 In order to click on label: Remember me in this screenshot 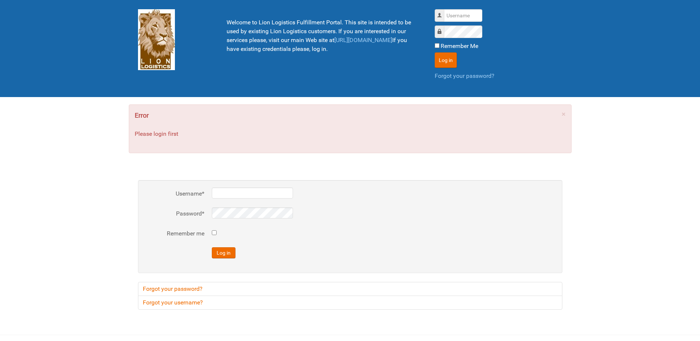, I will do `click(175, 233)`.